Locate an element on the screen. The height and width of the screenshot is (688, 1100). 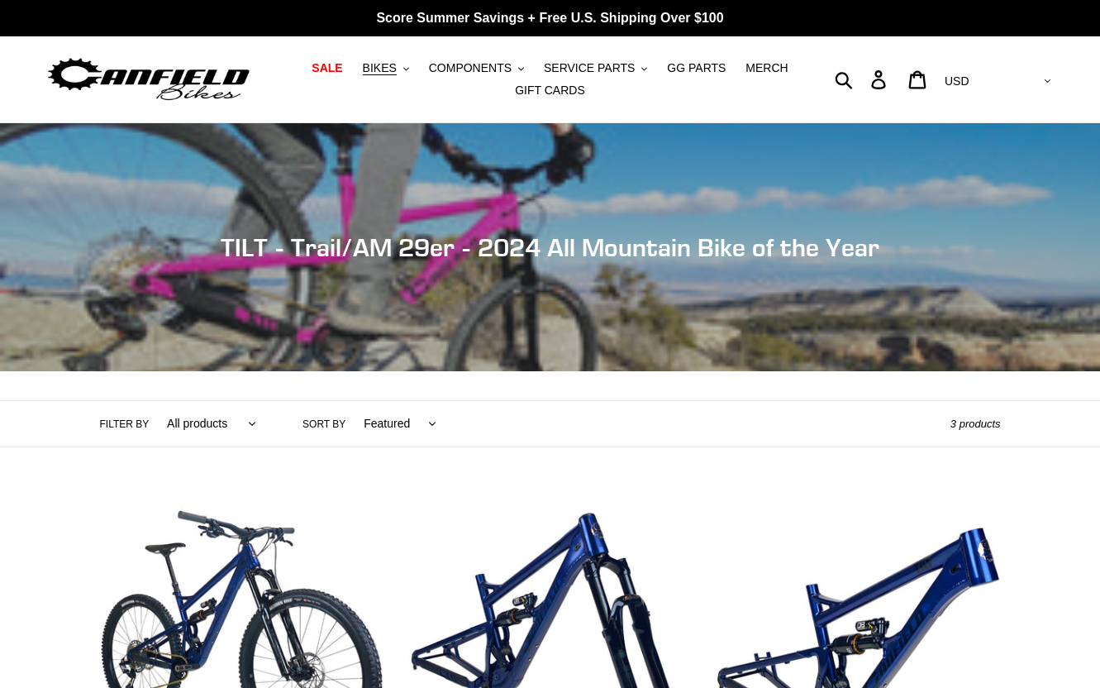
span: 3 products is located at coordinates (976, 423).